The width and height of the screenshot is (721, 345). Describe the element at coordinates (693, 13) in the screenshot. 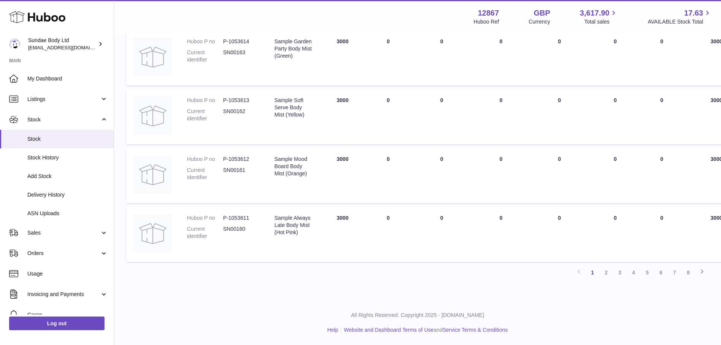

I see `span: 17.63` at that location.